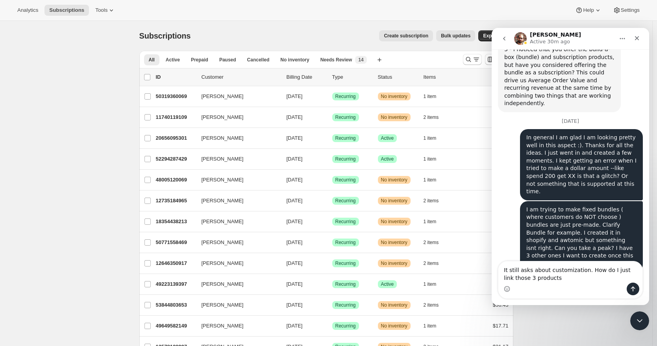  What do you see at coordinates (176, 117) in the screenshot?
I see `p: 11740119109` at bounding box center [176, 117].